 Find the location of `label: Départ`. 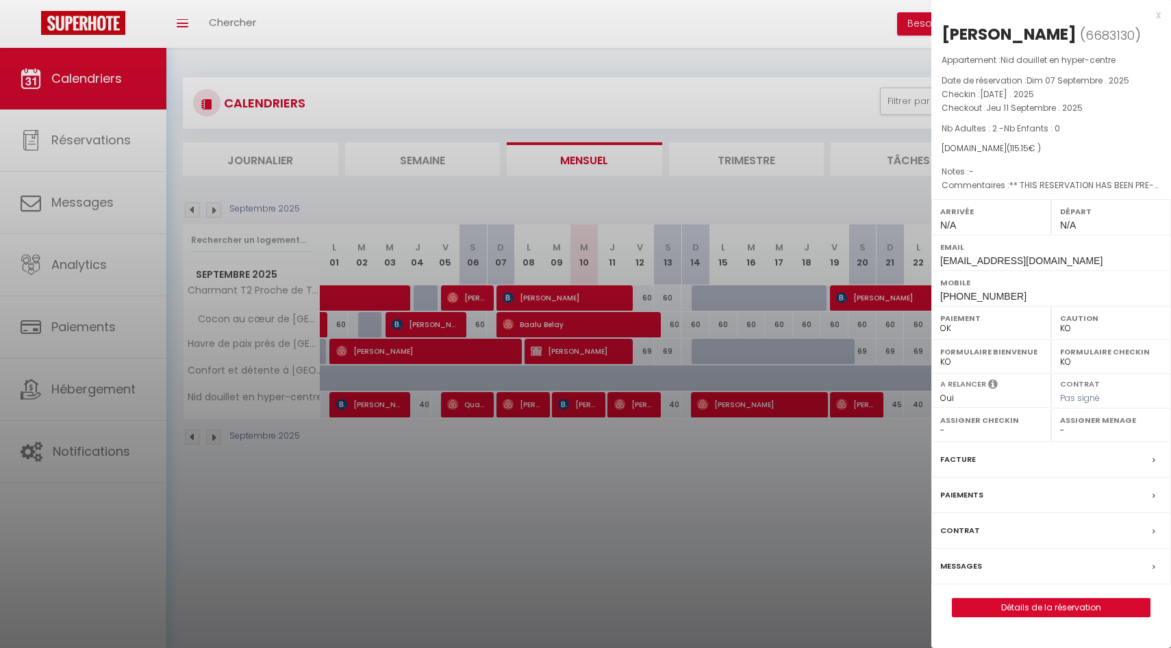

label: Départ is located at coordinates (1110, 212).